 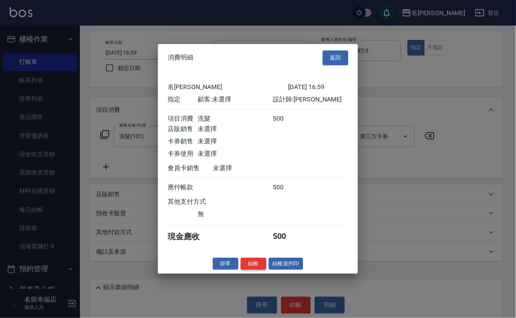 What do you see at coordinates (235, 119) in the screenshot?
I see `div: 洗髮` at bounding box center [235, 119].